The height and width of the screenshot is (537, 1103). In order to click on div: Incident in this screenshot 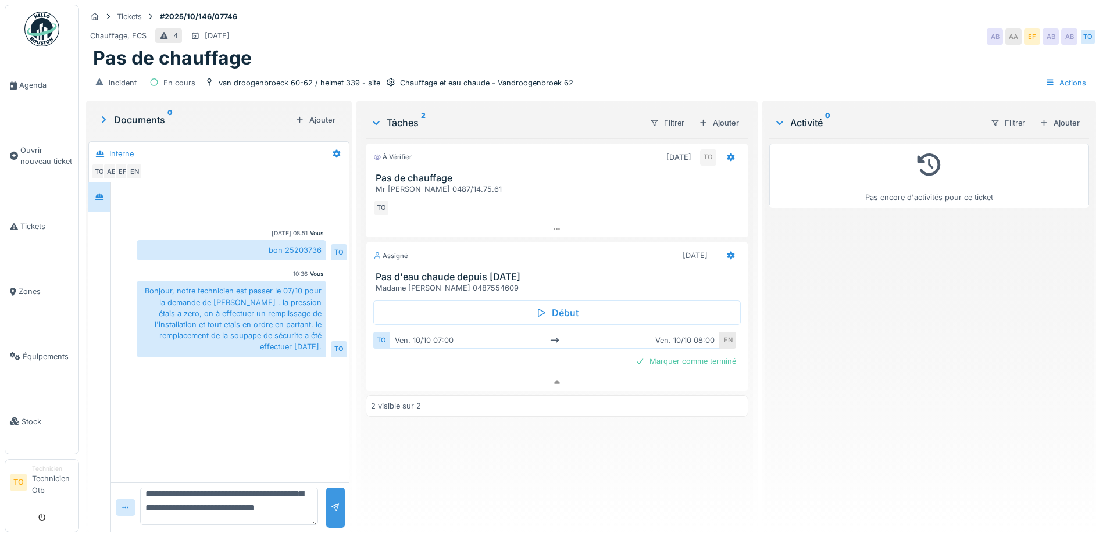, I will do `click(123, 83)`.